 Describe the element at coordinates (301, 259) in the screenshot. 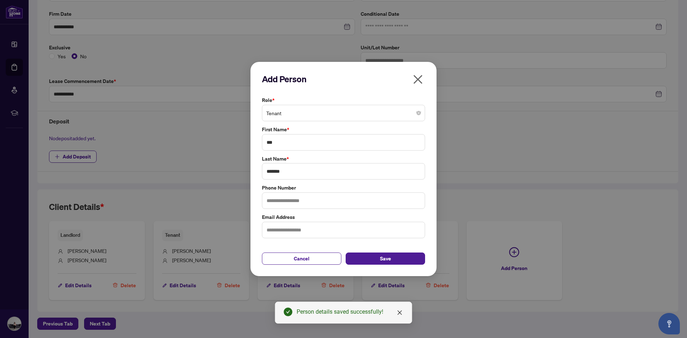

I see `button: Cancel` at that location.